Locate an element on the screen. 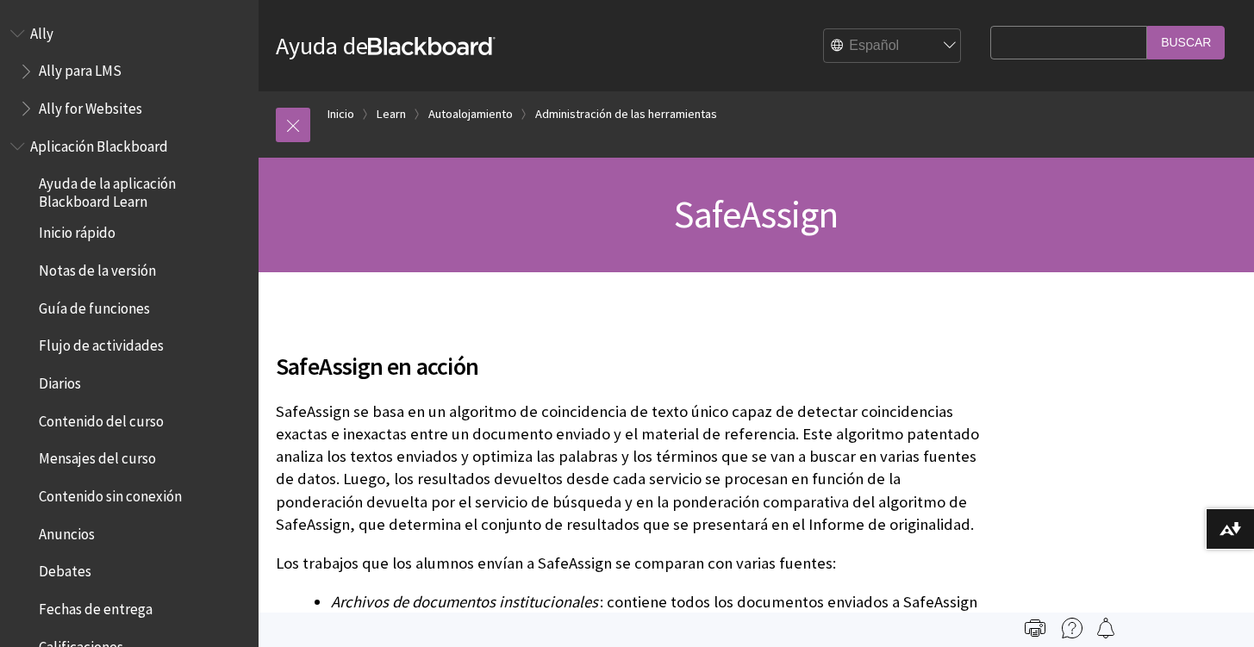 The image size is (1254, 647). span: Ally for Websites is located at coordinates (91, 105).